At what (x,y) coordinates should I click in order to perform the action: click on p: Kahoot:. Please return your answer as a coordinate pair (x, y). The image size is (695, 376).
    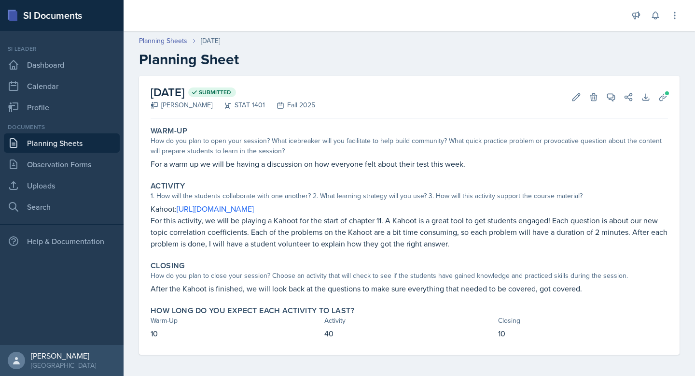
    Looking at the image, I should click on (410, 209).